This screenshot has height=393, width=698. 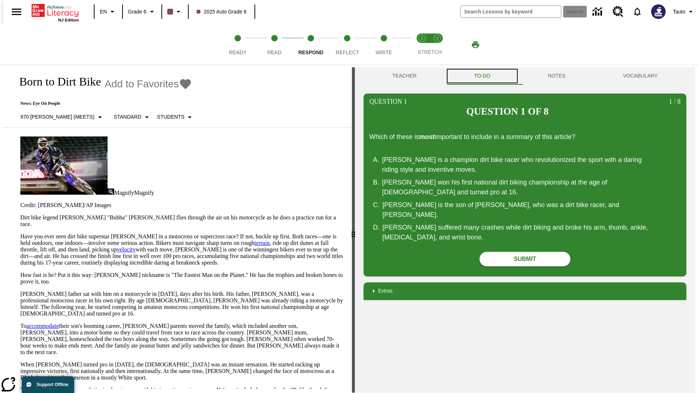 I want to click on a: velocity, so click(x=126, y=249).